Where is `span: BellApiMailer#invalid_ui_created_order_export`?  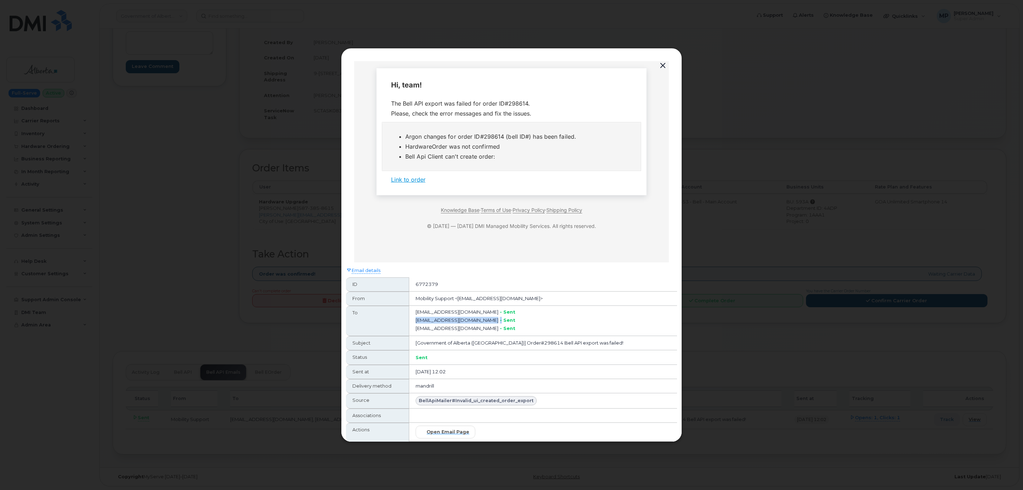
span: BellApiMailer#invalid_ui_created_order_export is located at coordinates (476, 400).